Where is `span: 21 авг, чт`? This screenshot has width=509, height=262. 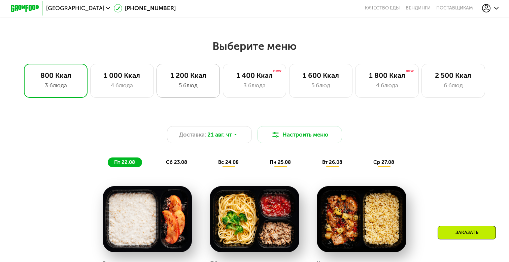
span: 21 авг, чт is located at coordinates (220, 134).